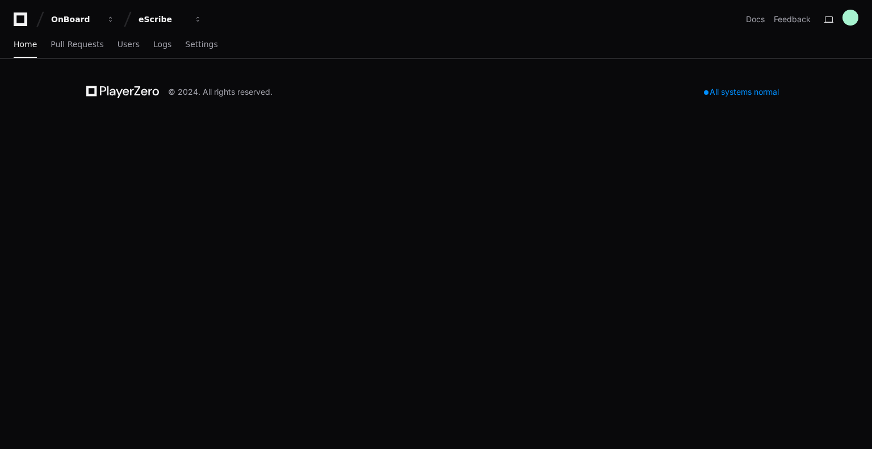 The image size is (872, 449). Describe the element at coordinates (128, 44) in the screenshot. I see `span: Users` at that location.